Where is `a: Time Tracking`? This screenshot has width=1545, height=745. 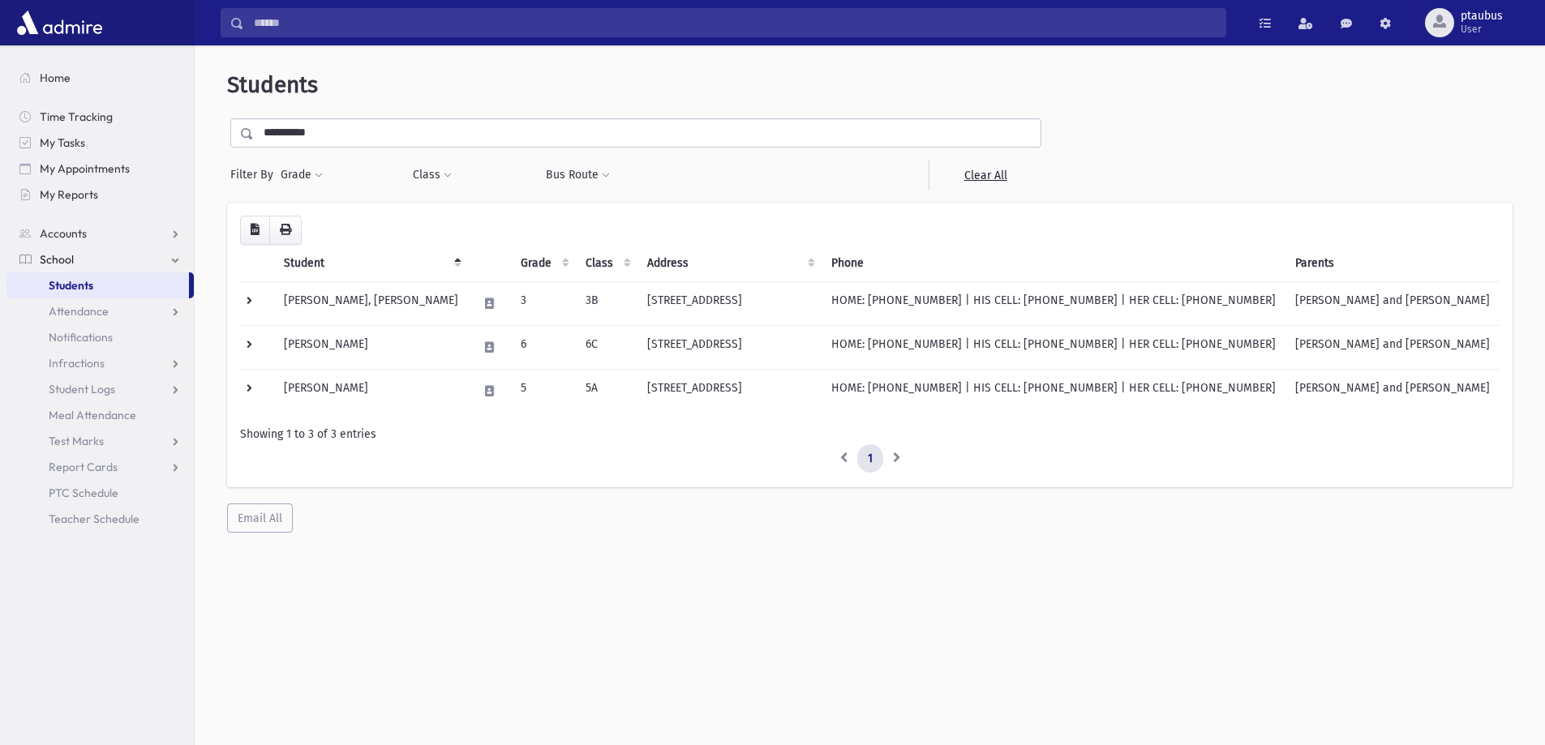
a: Time Tracking is located at coordinates (100, 117).